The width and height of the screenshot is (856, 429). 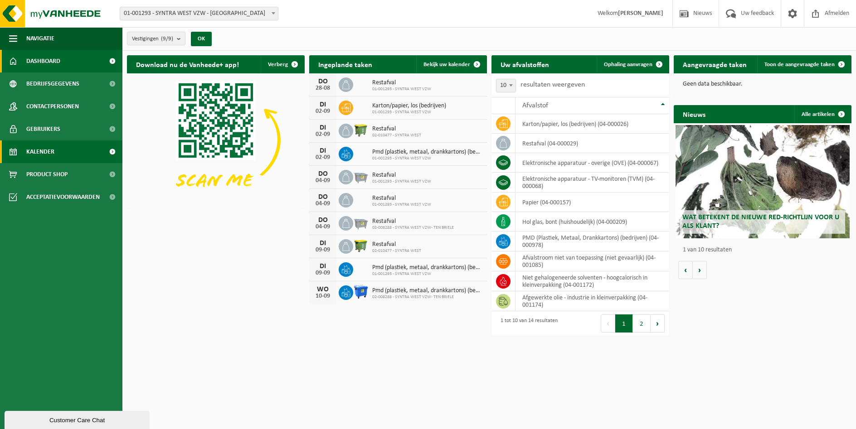 What do you see at coordinates (694, 114) in the screenshot?
I see `h2: Nieuws` at bounding box center [694, 114].